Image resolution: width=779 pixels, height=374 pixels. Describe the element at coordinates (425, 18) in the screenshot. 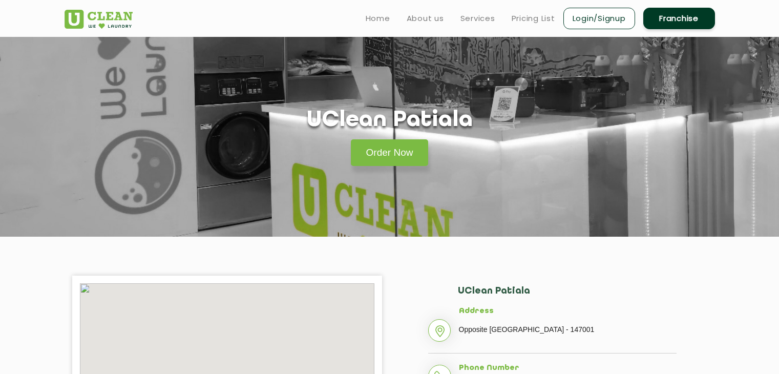

I see `a: About us` at that location.